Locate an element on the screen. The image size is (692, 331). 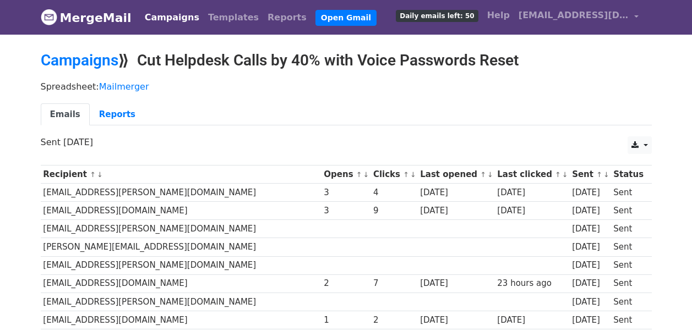
th: Last clicked is located at coordinates (532, 174).